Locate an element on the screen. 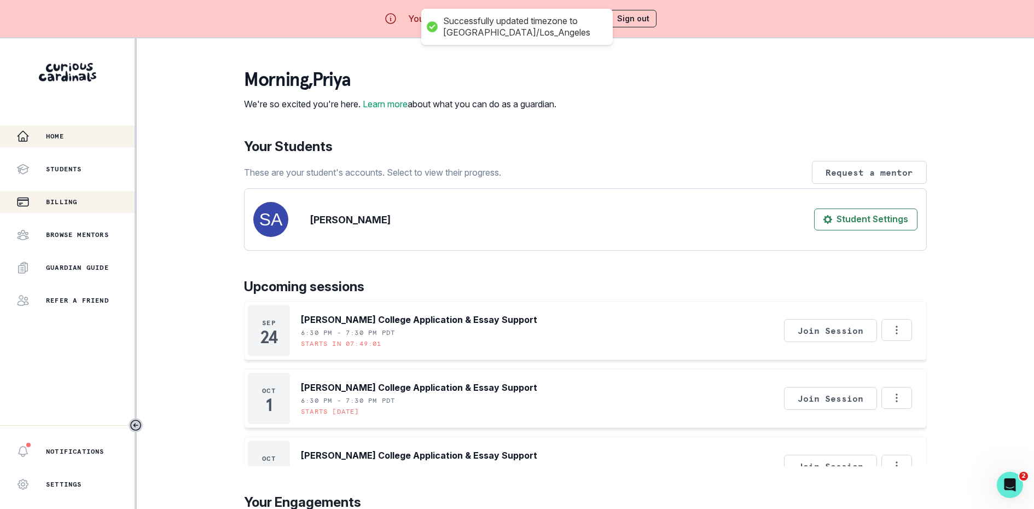  img: svg is located at coordinates (271, 219).